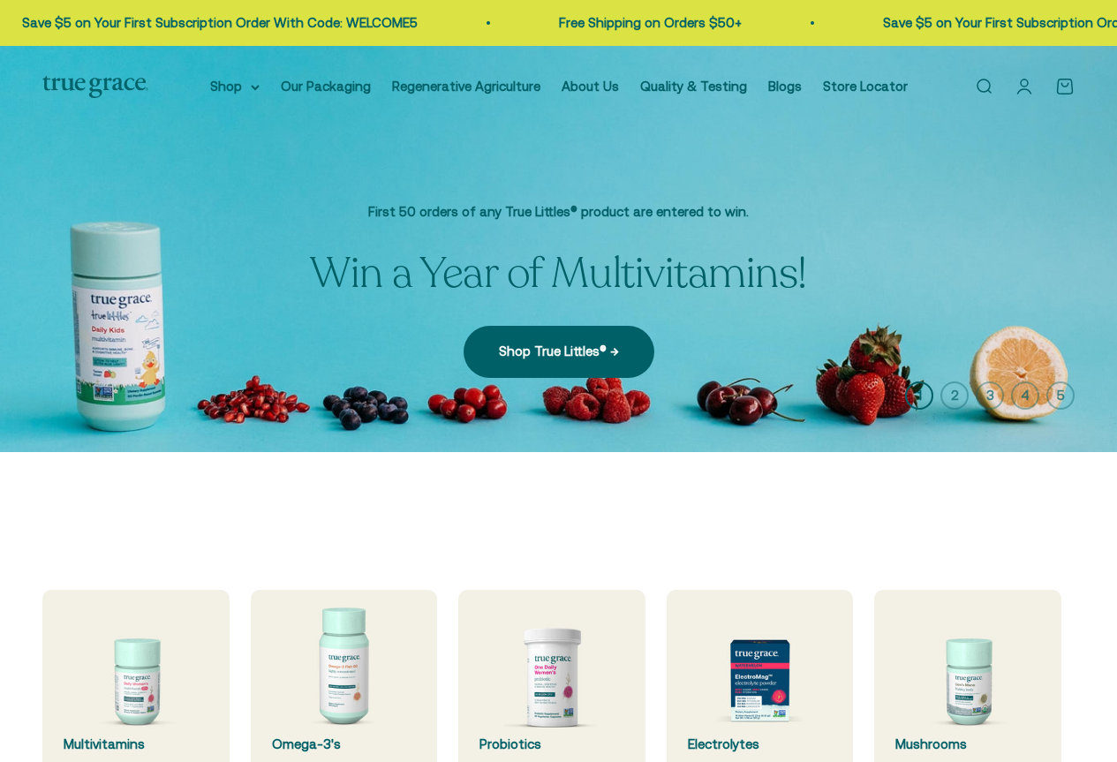 The image size is (1117, 762). What do you see at coordinates (785, 86) in the screenshot?
I see `a: Blogs` at bounding box center [785, 86].